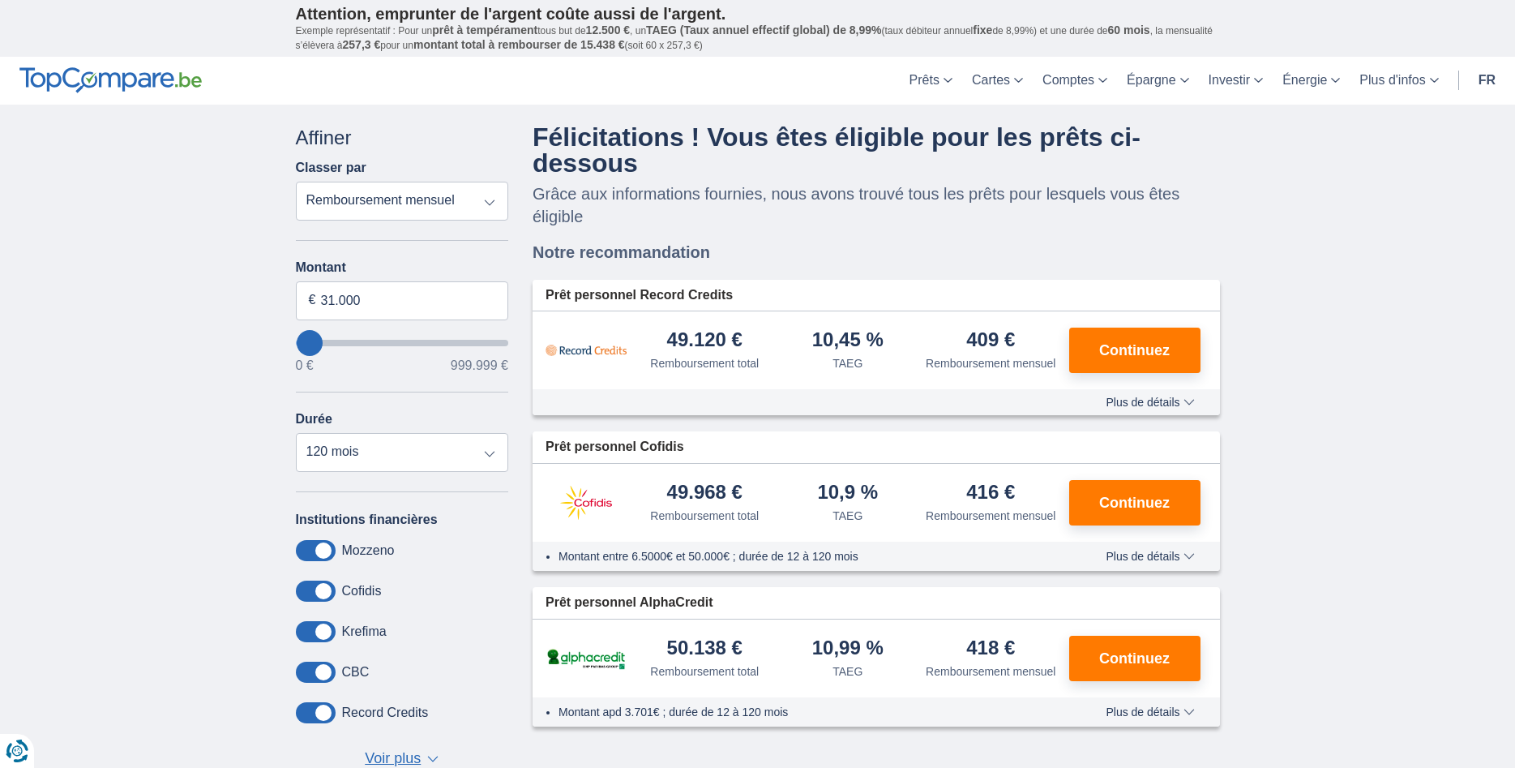 The width and height of the screenshot is (1515, 768). Describe the element at coordinates (356, 672) in the screenshot. I see `label: CBC` at that location.